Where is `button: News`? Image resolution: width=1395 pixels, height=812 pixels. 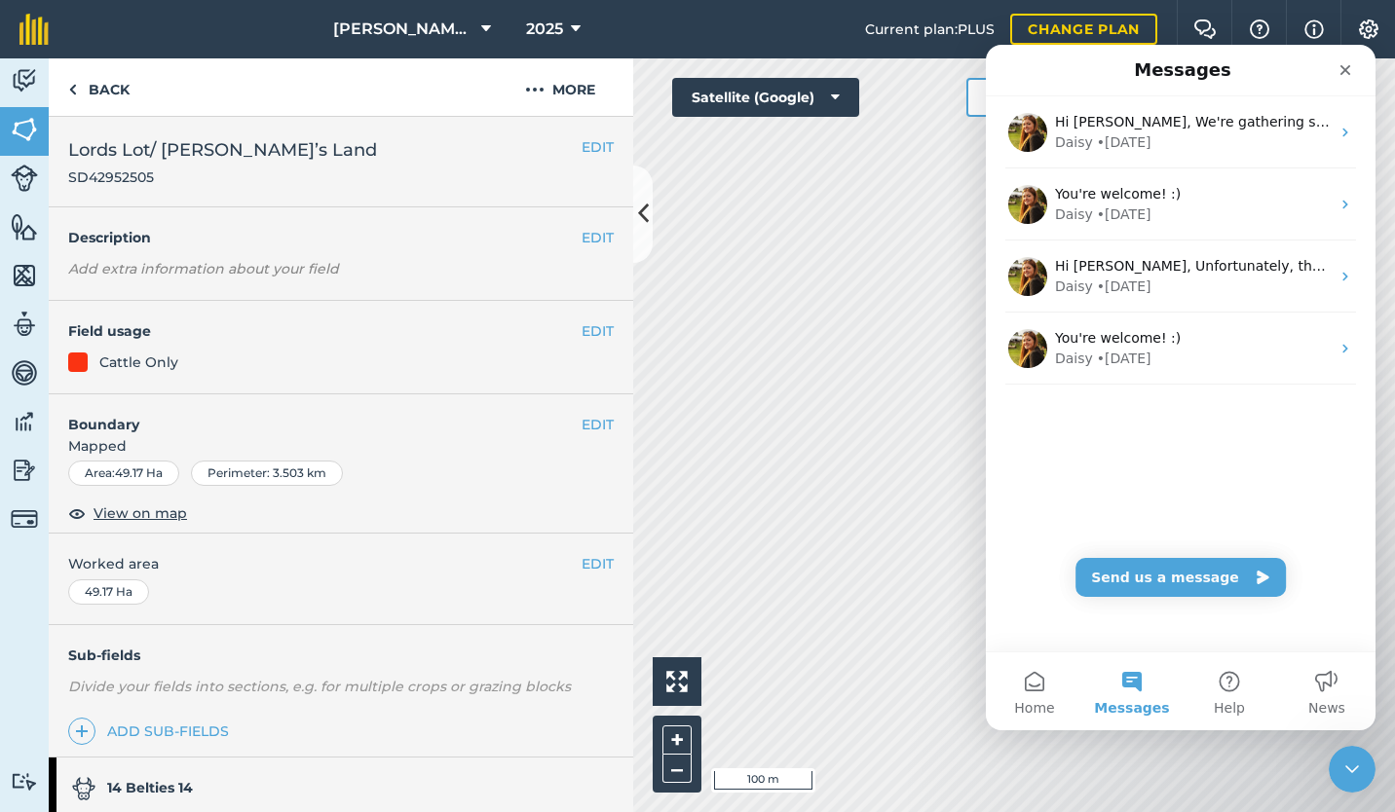
button: News is located at coordinates (341, 647).